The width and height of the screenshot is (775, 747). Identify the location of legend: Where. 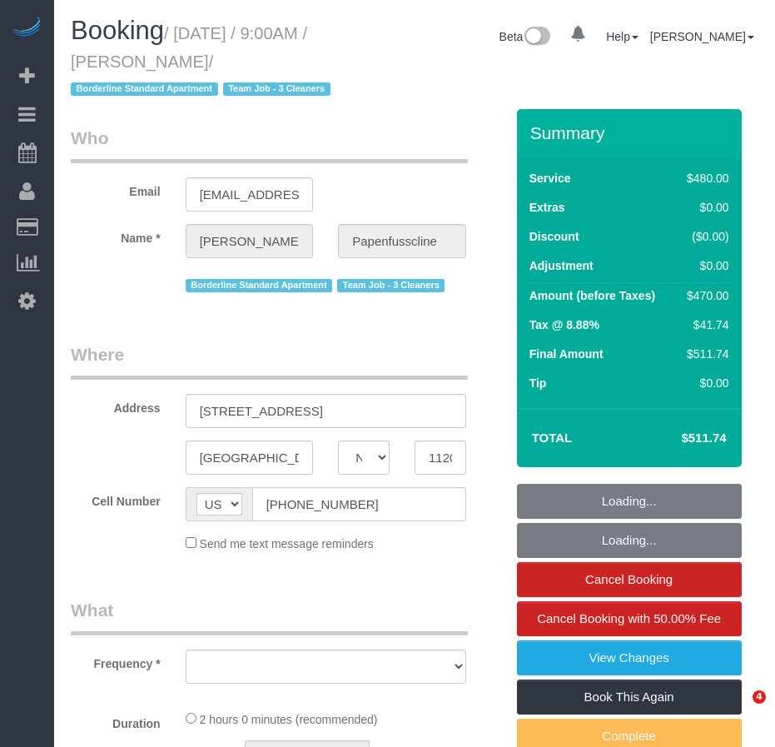
(269, 361).